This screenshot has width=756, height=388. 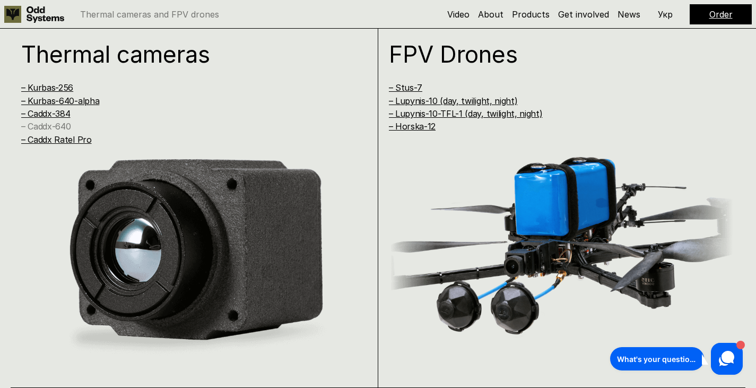 I want to click on a: – Caddx-384, so click(x=46, y=114).